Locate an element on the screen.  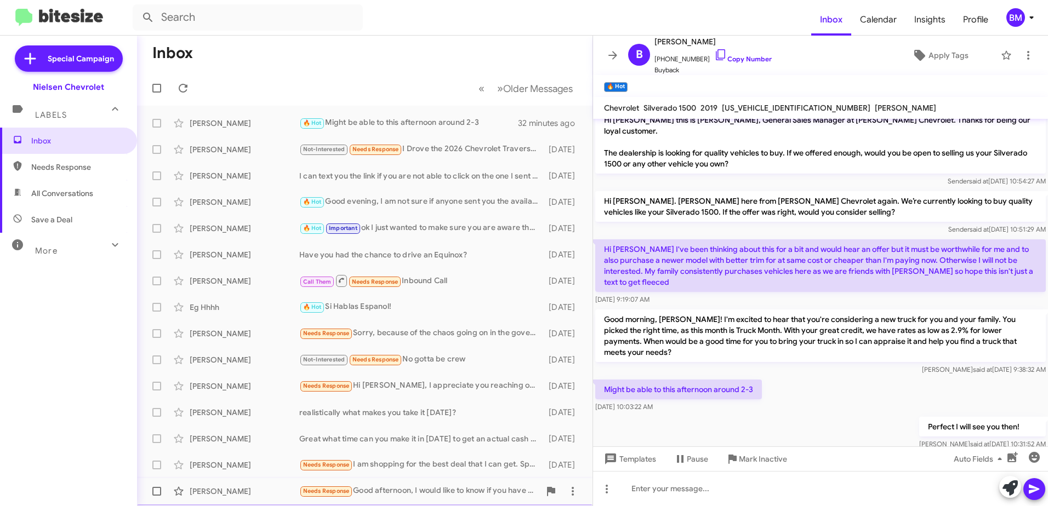
p: Perfect I will see you then! is located at coordinates (982, 427).